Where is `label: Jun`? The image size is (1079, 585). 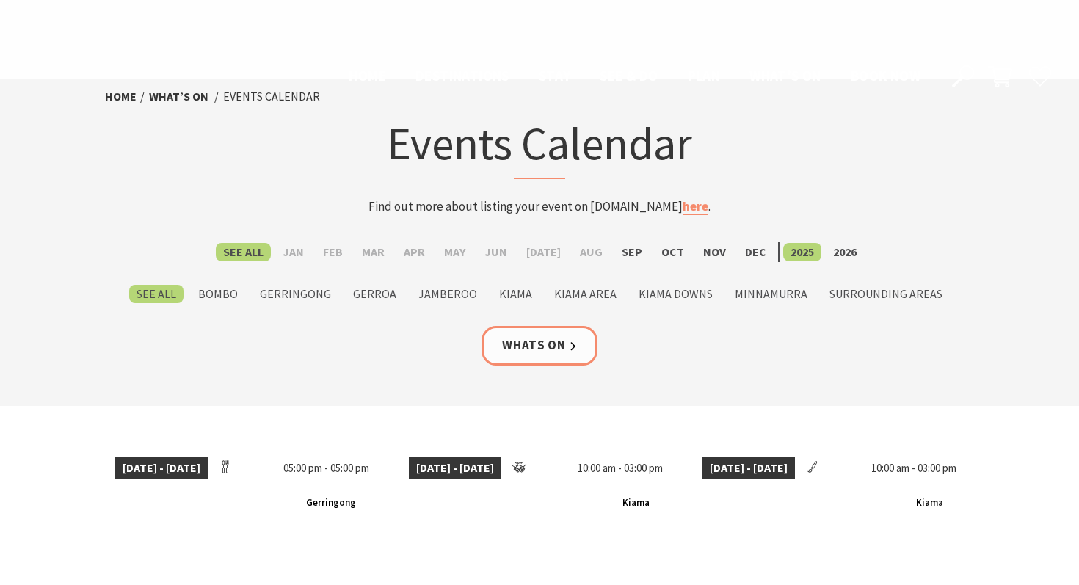 label: Jun is located at coordinates (495, 252).